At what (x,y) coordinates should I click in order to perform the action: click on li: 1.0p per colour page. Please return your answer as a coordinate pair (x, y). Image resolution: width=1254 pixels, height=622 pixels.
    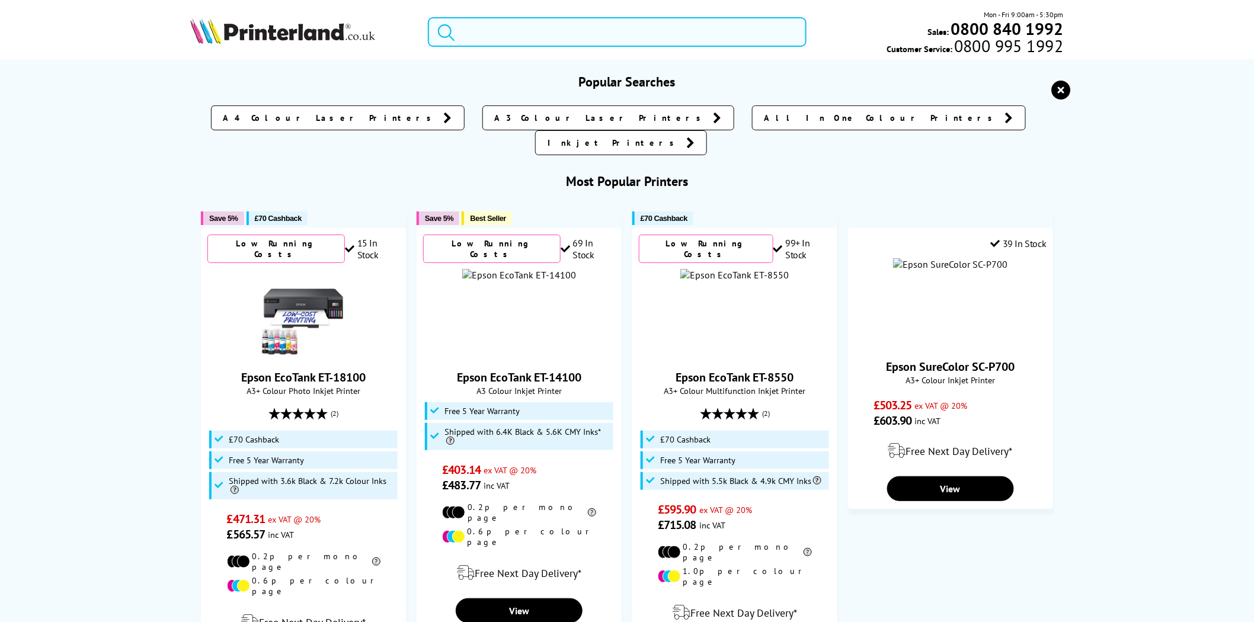
    Looking at the image, I should click on (734, 577).